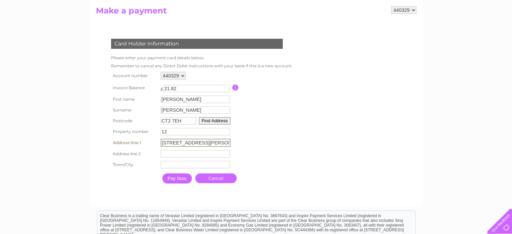  What do you see at coordinates (215, 121) in the screenshot?
I see `button: Find Address` at bounding box center [215, 121].